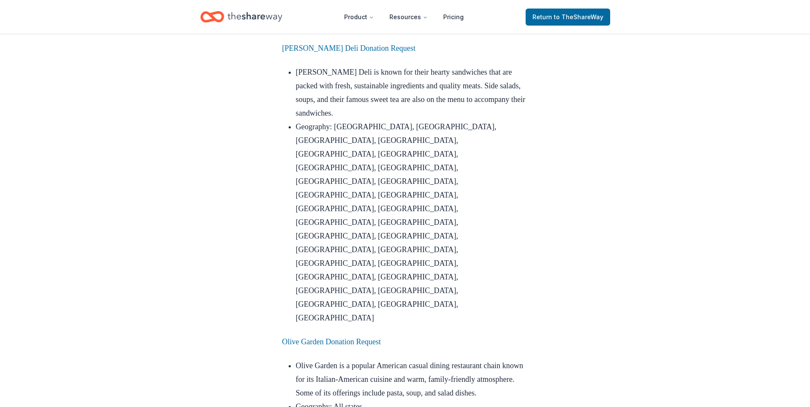 Image resolution: width=810 pixels, height=407 pixels. Describe the element at coordinates (331, 342) in the screenshot. I see `a: Olive Garden Donation Request` at that location.